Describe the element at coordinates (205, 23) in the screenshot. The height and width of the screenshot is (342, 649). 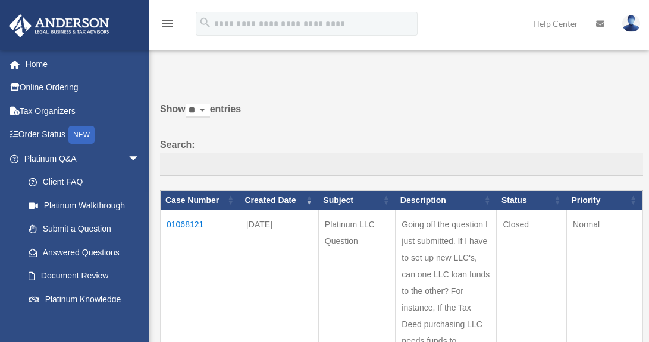
I see `i: search` at that location.